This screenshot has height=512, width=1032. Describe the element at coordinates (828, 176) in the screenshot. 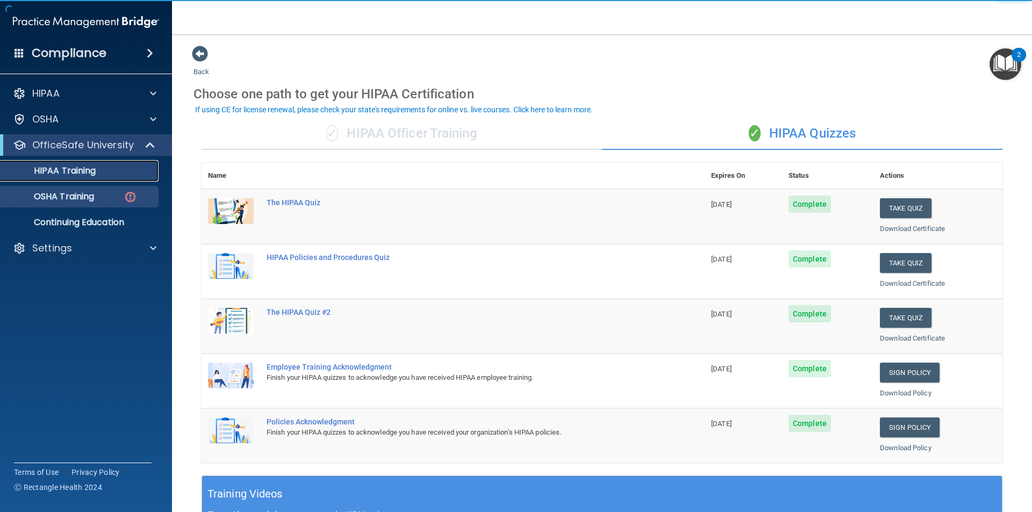

I see `th: Status` at that location.